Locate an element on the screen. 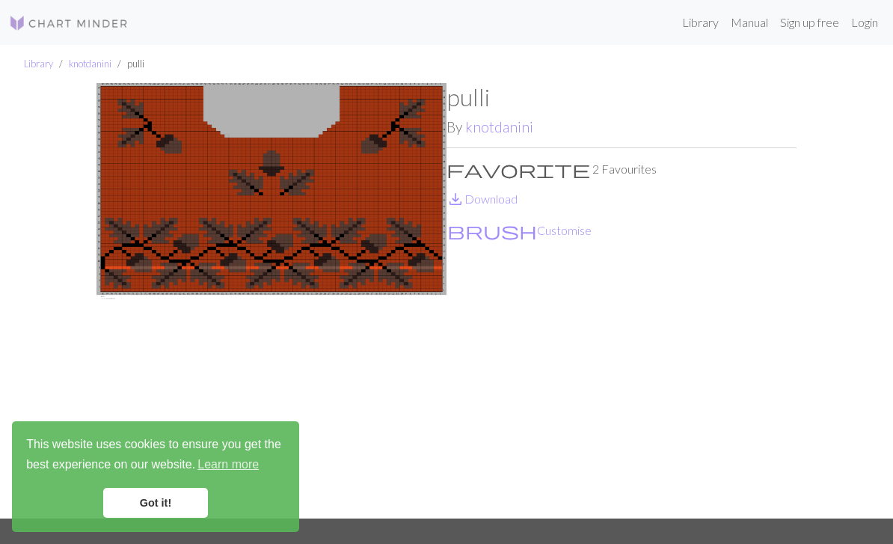  a: Manual is located at coordinates (750, 22).